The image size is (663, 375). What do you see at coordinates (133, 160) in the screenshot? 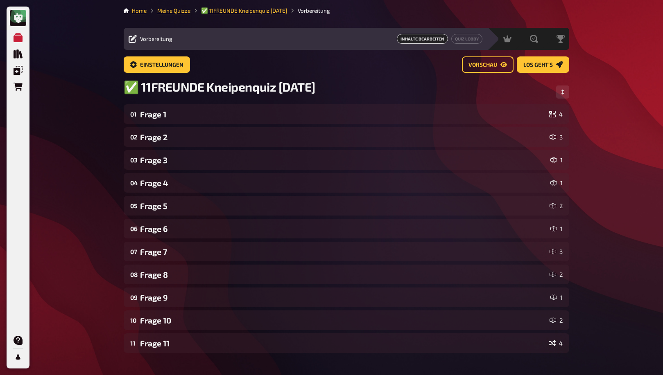
I see `div: 03` at bounding box center [133, 160].